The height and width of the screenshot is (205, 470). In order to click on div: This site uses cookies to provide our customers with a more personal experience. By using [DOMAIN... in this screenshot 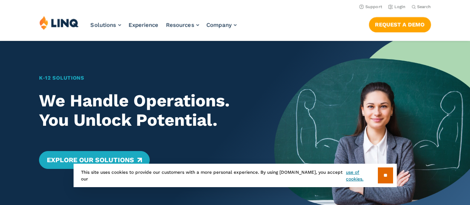, I will do `click(235, 175)`.